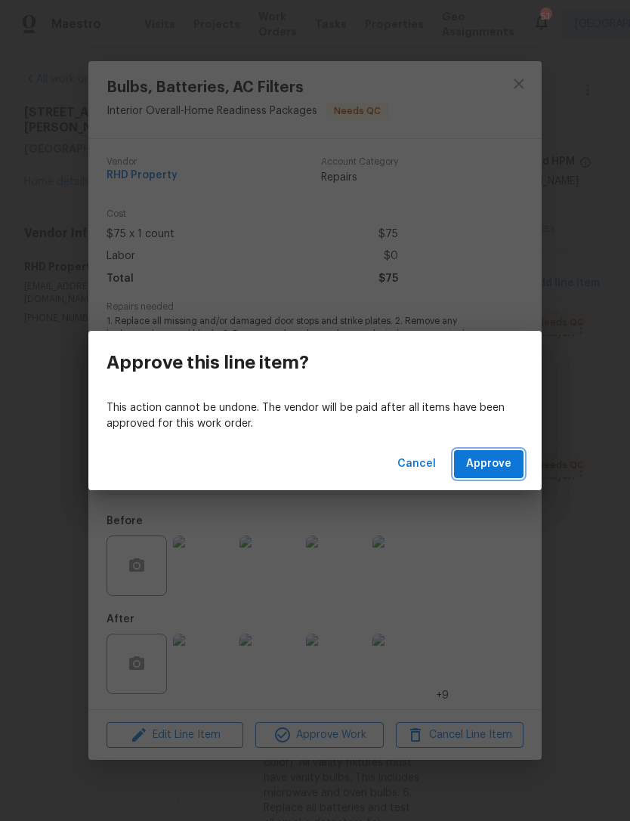 Image resolution: width=630 pixels, height=821 pixels. I want to click on span: Cancel, so click(416, 464).